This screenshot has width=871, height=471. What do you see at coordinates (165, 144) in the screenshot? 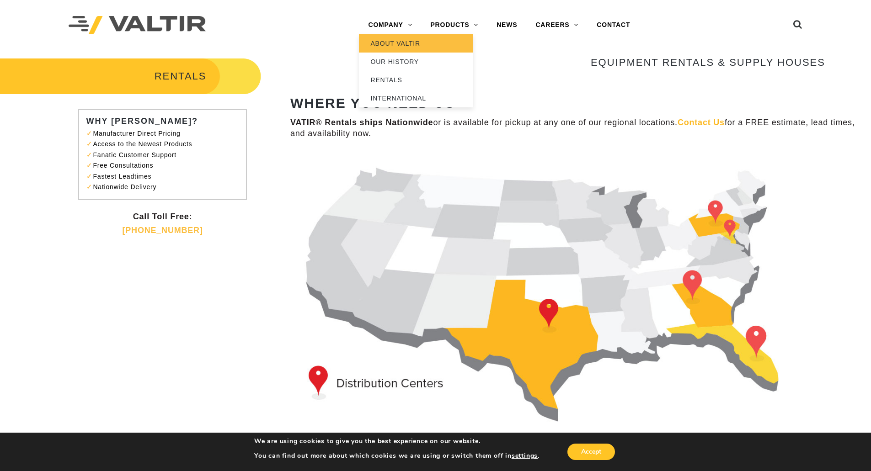
I see `li: Access to the Newest Products` at bounding box center [165, 144].